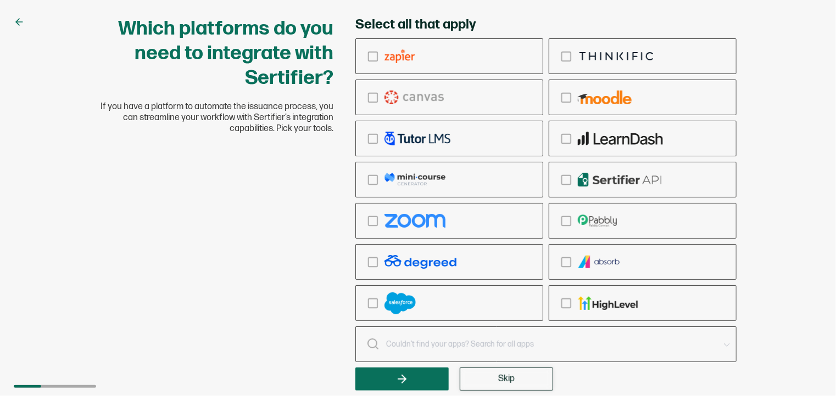 The image size is (836, 396). Describe the element at coordinates (597, 221) in the screenshot. I see `img: pabbly` at that location.